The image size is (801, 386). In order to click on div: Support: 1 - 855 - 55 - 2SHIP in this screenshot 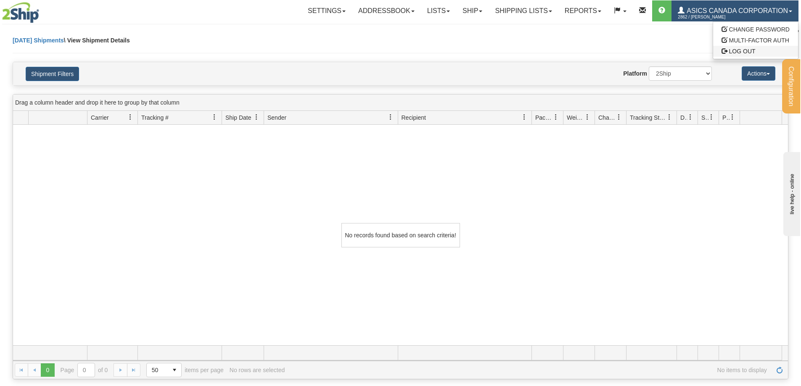, I will do `click(400, 32)`.